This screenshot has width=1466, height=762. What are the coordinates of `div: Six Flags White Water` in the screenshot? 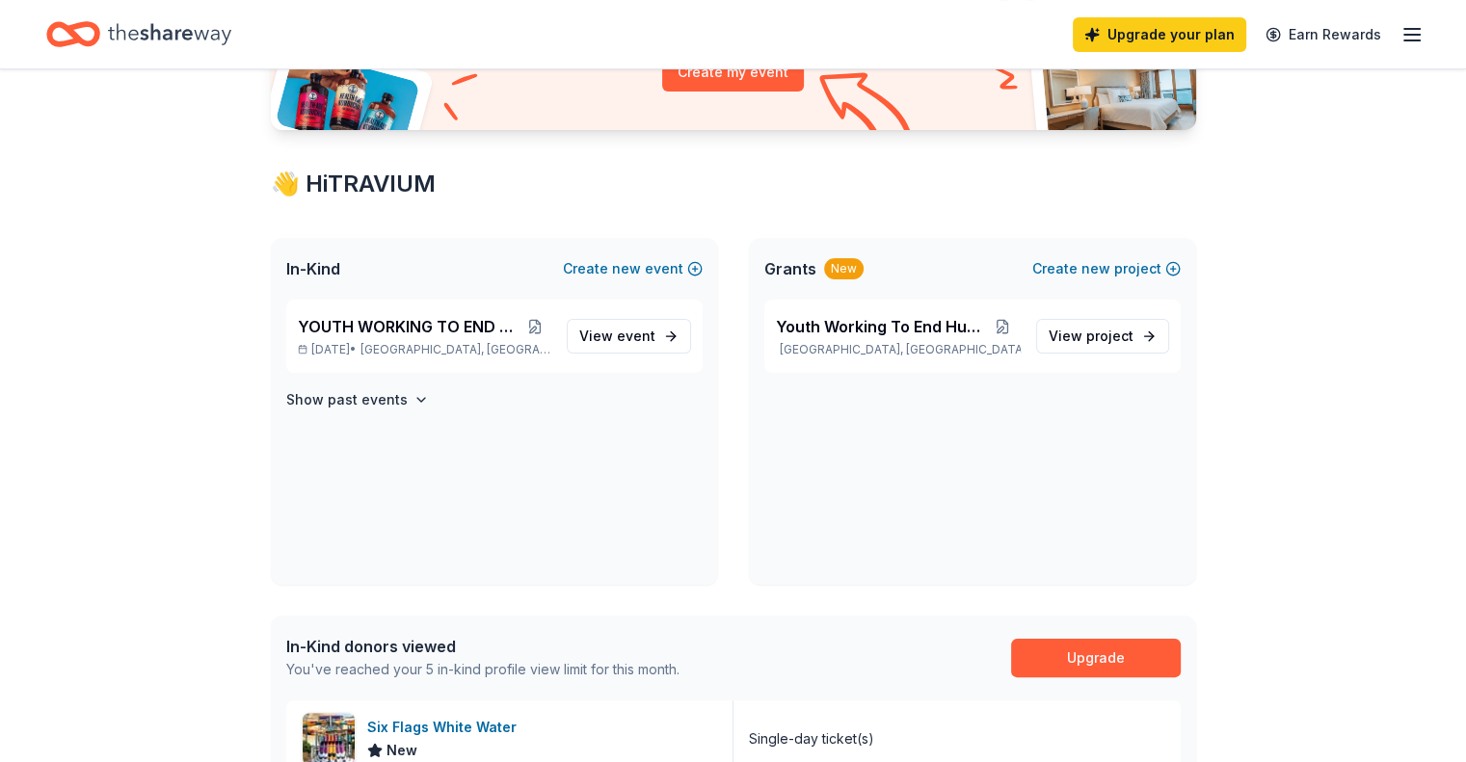 It's located at (445, 728).